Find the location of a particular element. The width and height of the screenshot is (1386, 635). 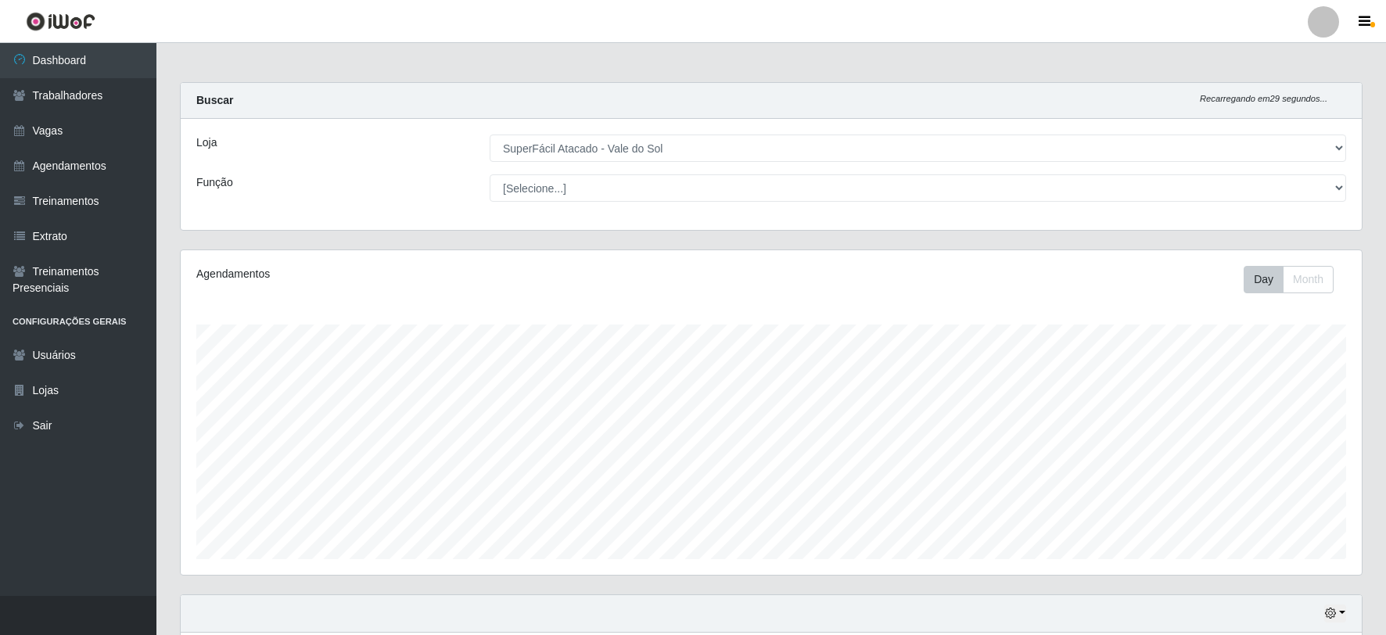

button: Month is located at coordinates (1308, 279).